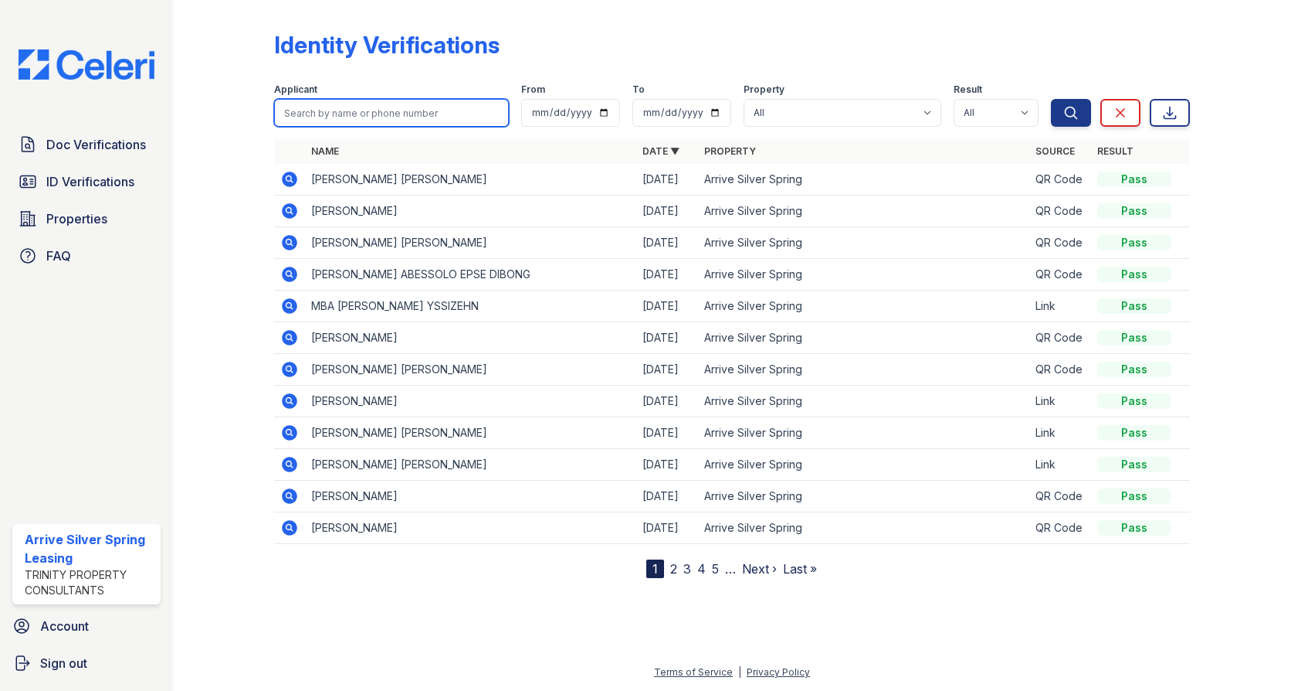 The height and width of the screenshot is (691, 1291). I want to click on a: Date ▼, so click(661, 151).